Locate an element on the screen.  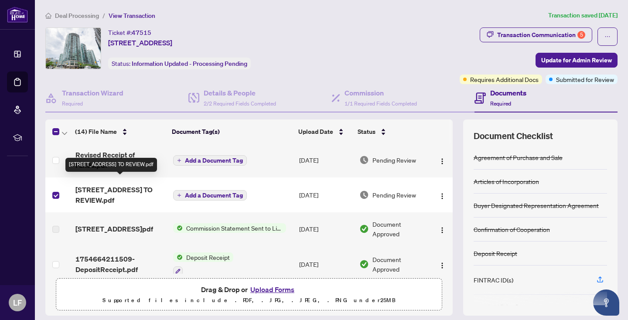
span: Update for Admin Review is located at coordinates (576, 60).